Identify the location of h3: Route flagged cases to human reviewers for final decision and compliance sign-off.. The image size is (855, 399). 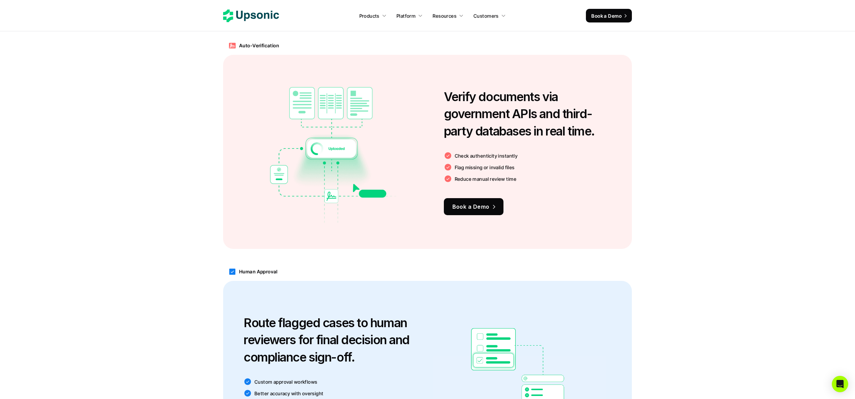
(334, 340).